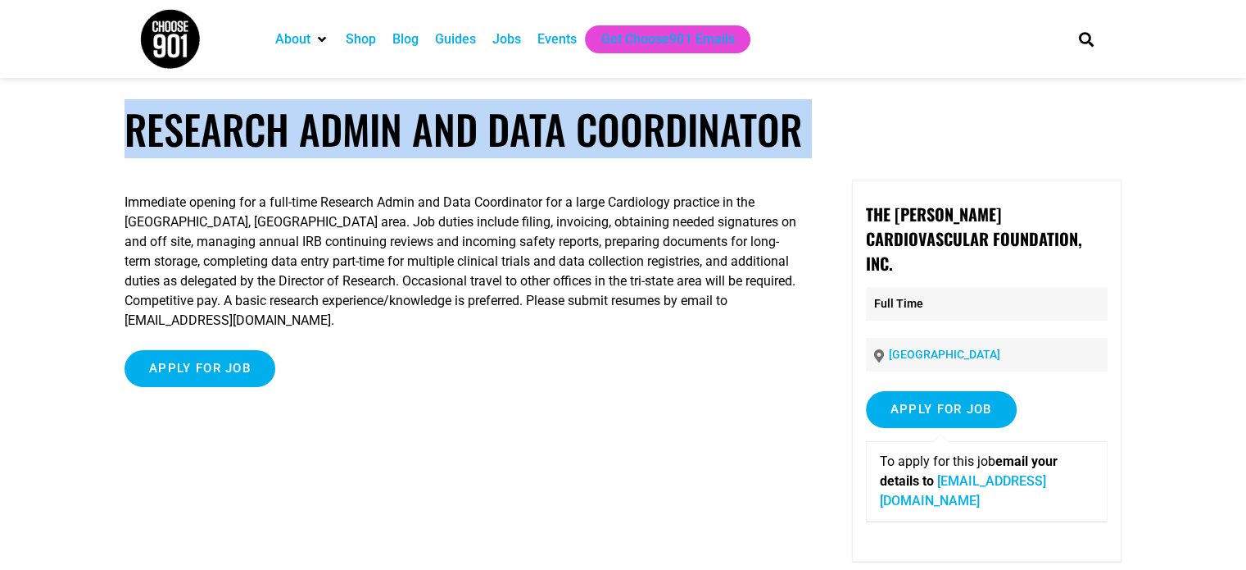 The height and width of the screenshot is (570, 1246). I want to click on p: To apply for this job, so click(987, 481).